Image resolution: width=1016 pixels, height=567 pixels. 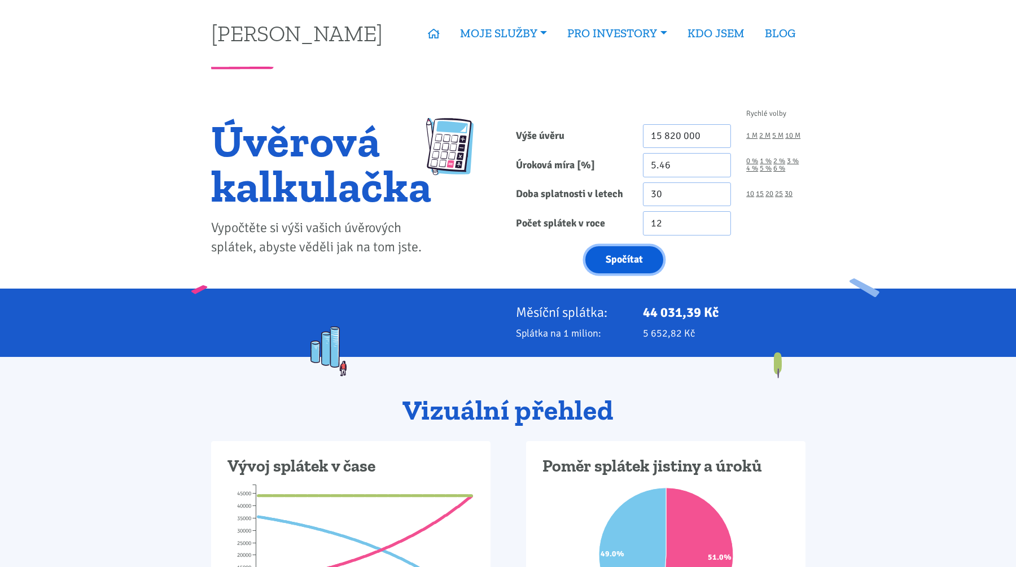 What do you see at coordinates (766, 168) in the screenshot?
I see `a: 5 %` at bounding box center [766, 168].